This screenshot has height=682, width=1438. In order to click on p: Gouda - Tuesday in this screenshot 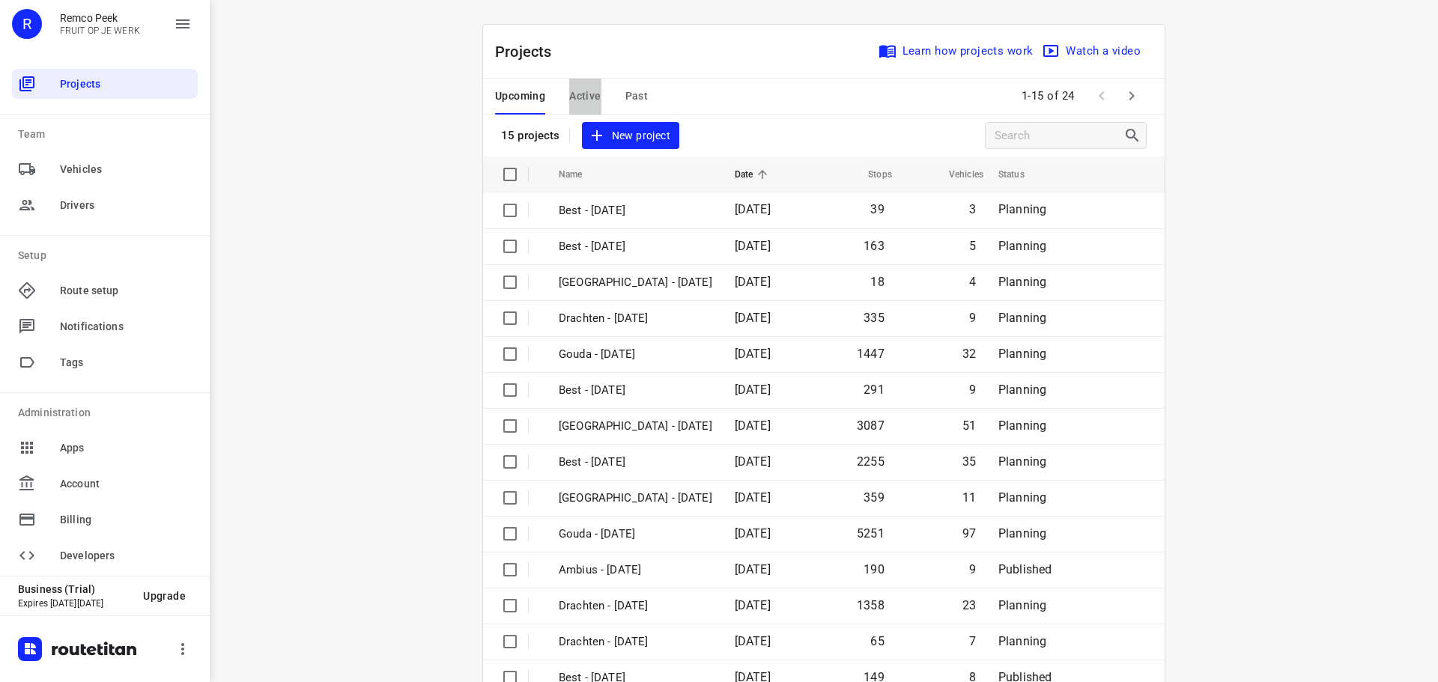, I will do `click(635, 354)`.